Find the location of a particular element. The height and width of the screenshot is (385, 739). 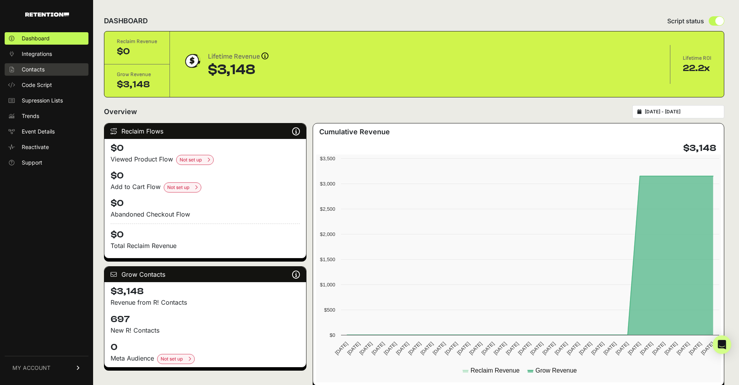

div: Viewed Product Flow is located at coordinates (205, 160).